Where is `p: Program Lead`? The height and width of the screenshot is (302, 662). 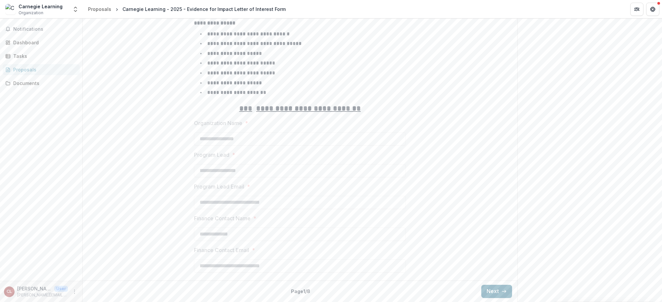 p: Program Lead is located at coordinates (212, 155).